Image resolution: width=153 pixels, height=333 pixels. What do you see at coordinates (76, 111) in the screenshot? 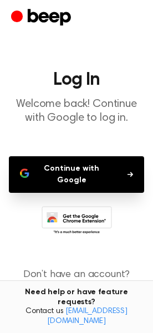
I see `p: Welcome back! Continue with Google to log in.` at bounding box center [76, 111].